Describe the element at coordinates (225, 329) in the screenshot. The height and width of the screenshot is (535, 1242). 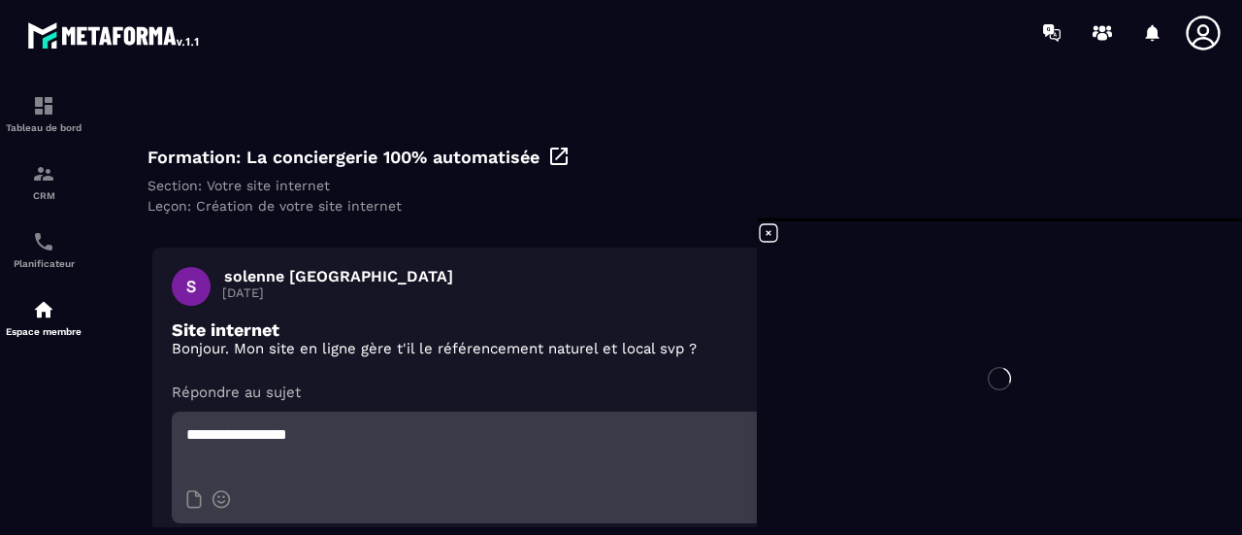
I see `p: Site internet` at that location.